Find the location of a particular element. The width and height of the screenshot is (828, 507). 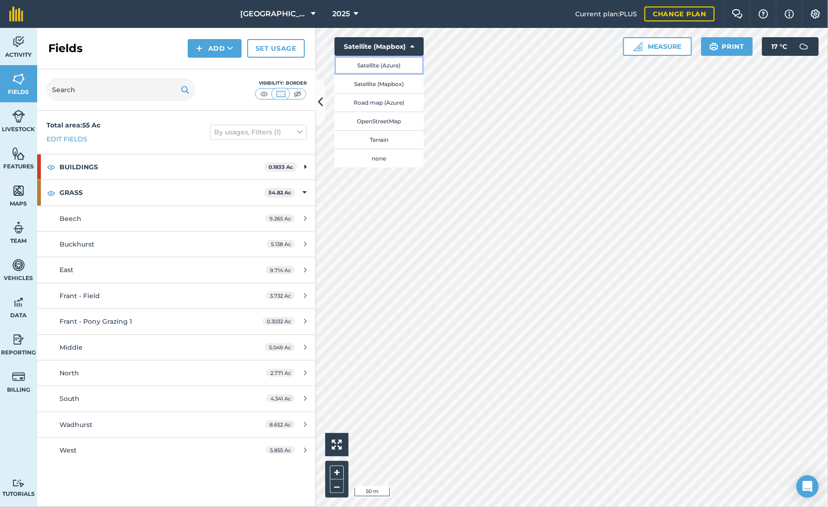

span: 2025 is located at coordinates (341, 14).